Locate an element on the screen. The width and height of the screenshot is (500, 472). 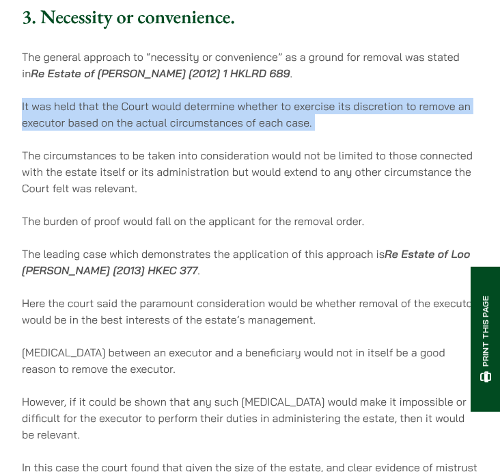
p: The circumstances to be taken into consideration would not be limited to those connected with the... is located at coordinates (250, 172).